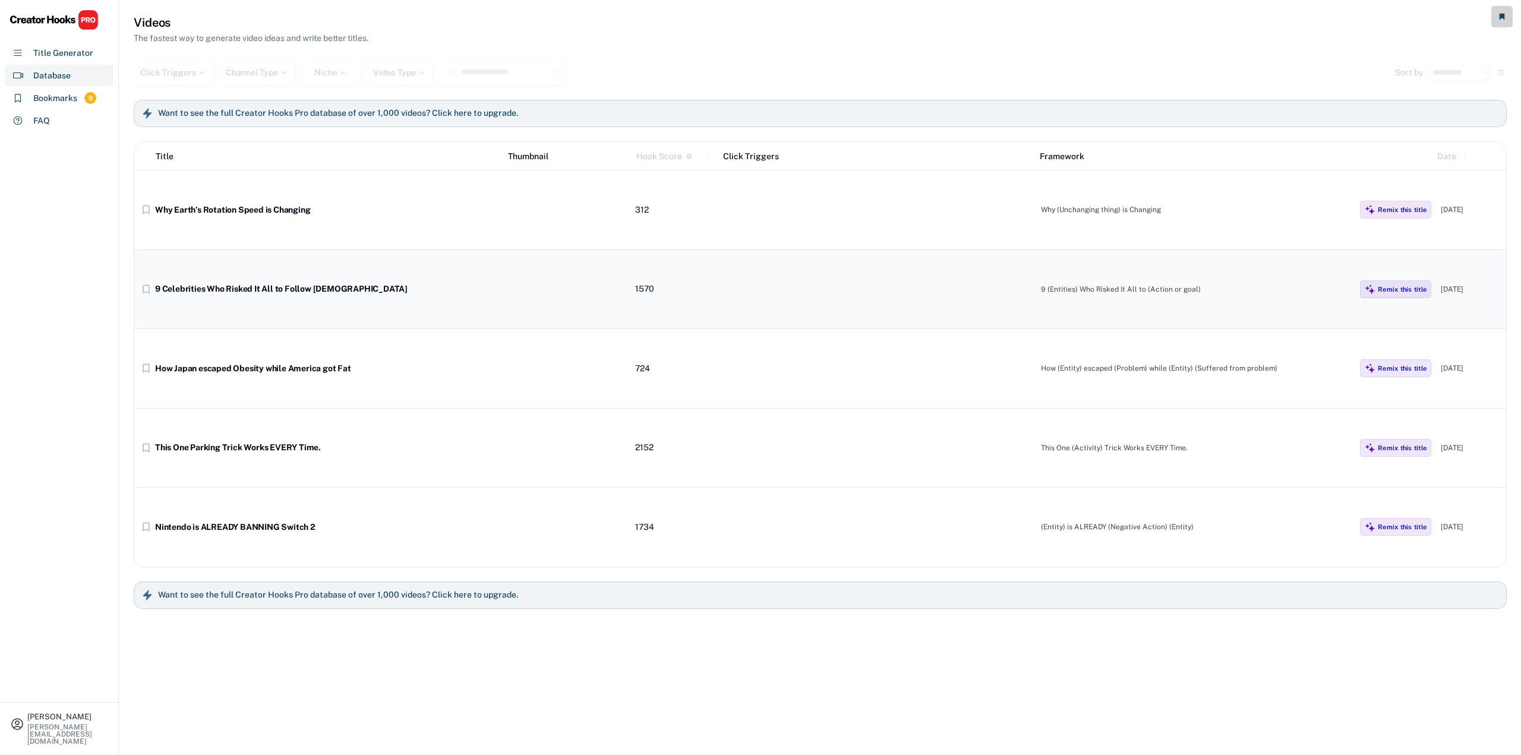 This screenshot has height=755, width=1521. What do you see at coordinates (1195, 289) in the screenshot?
I see `div: 9 (Entities) Who Risked It All to (Action or goal)` at bounding box center [1195, 289].